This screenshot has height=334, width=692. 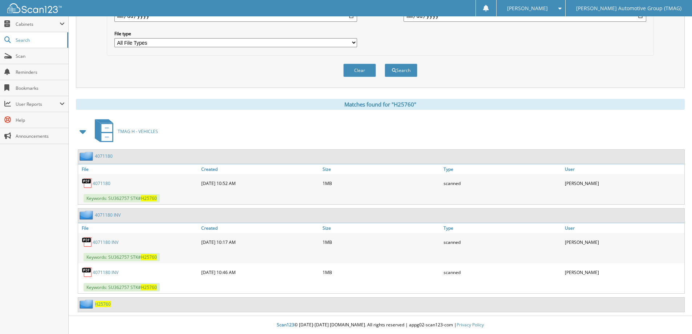 What do you see at coordinates (40, 136) in the screenshot?
I see `span: Announcements` at bounding box center [40, 136].